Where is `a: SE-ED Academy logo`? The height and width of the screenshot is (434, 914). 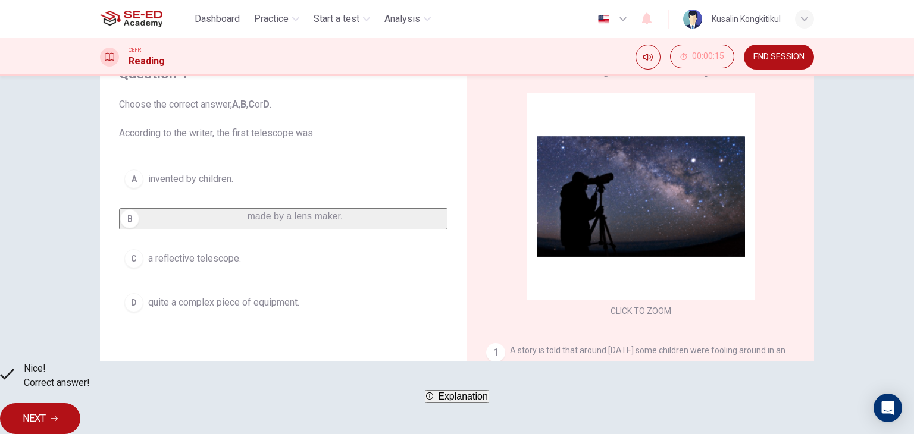 a: SE-ED Academy logo is located at coordinates (145, 19).